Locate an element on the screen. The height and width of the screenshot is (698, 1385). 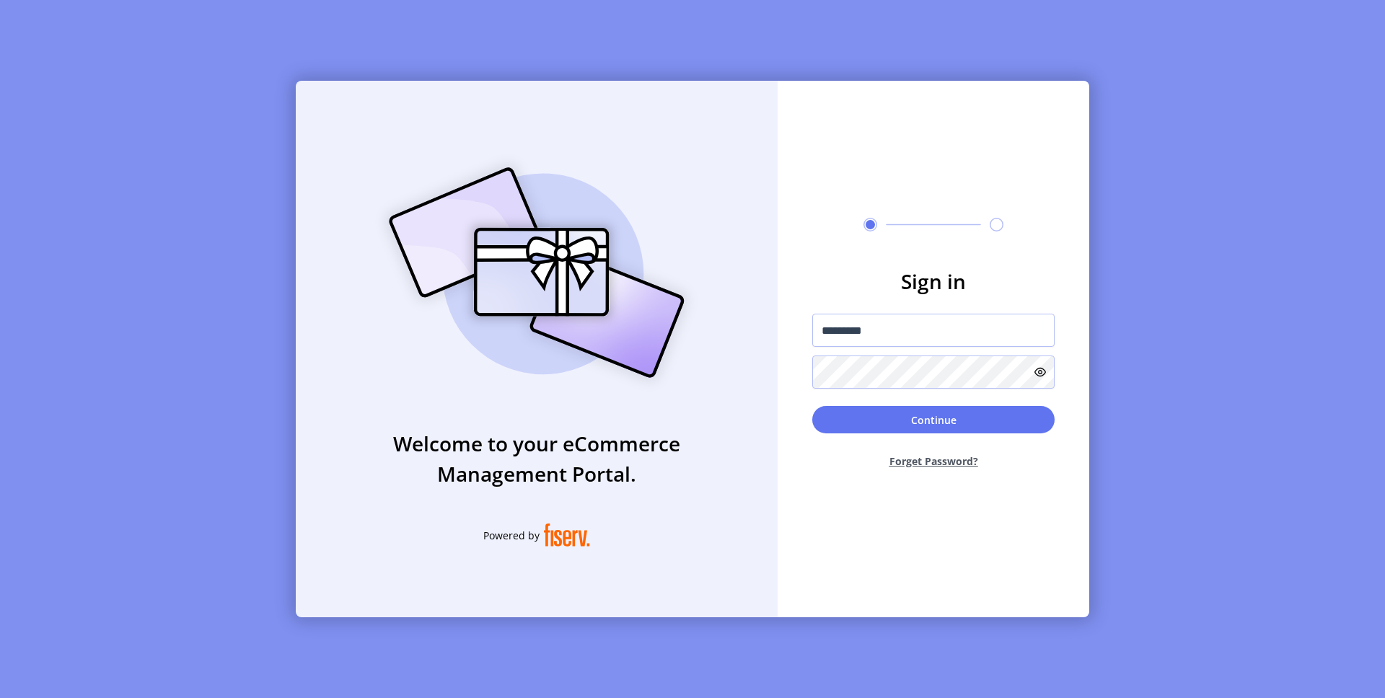
h3: Welcome to your eCommerce Management Portal. is located at coordinates (537, 459).